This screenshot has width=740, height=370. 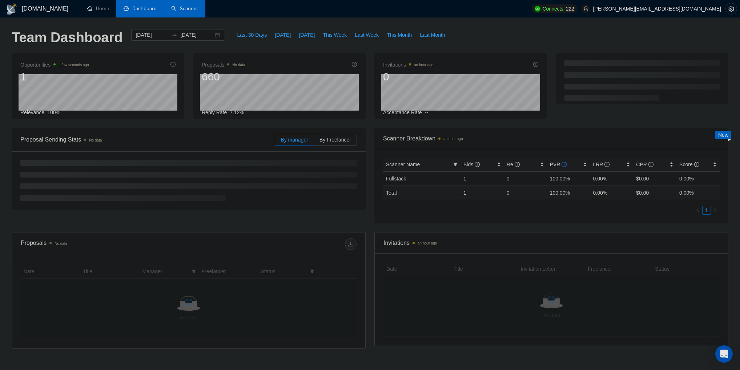 What do you see at coordinates (126, 8) in the screenshot?
I see `span: dashboard` at bounding box center [126, 8].